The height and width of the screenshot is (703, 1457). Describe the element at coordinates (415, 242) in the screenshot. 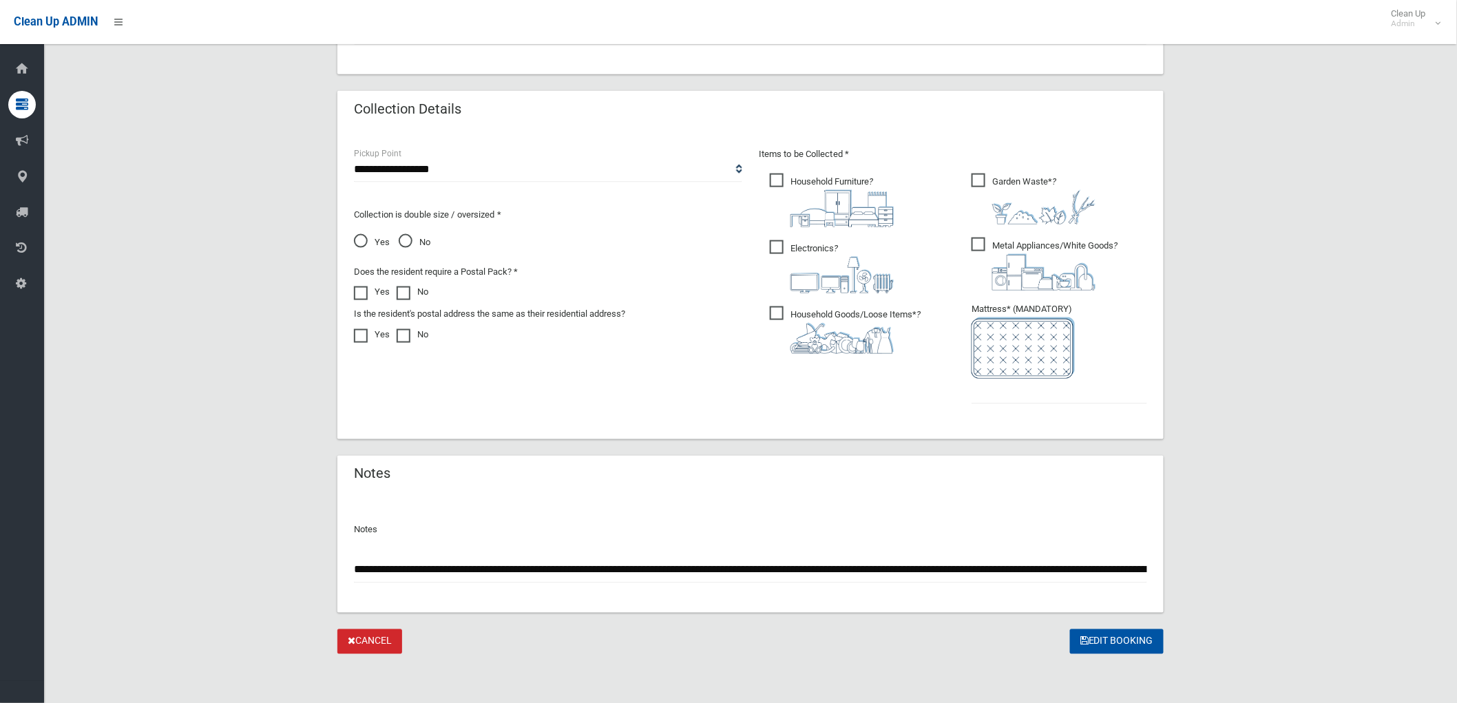

I see `span: No` at that location.